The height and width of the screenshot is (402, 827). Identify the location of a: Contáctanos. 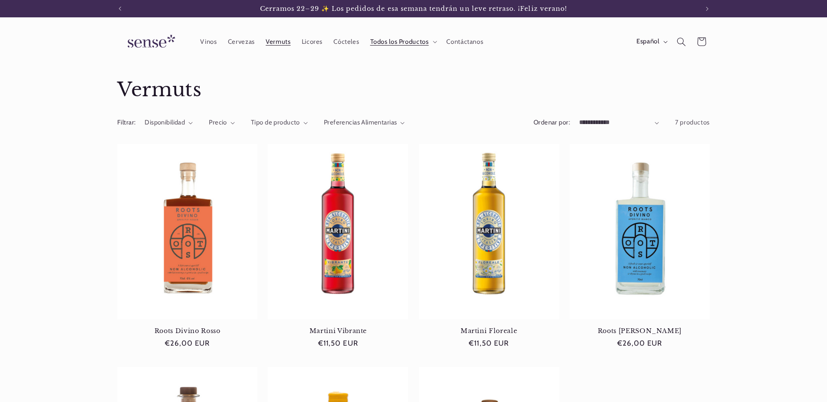
(465, 42).